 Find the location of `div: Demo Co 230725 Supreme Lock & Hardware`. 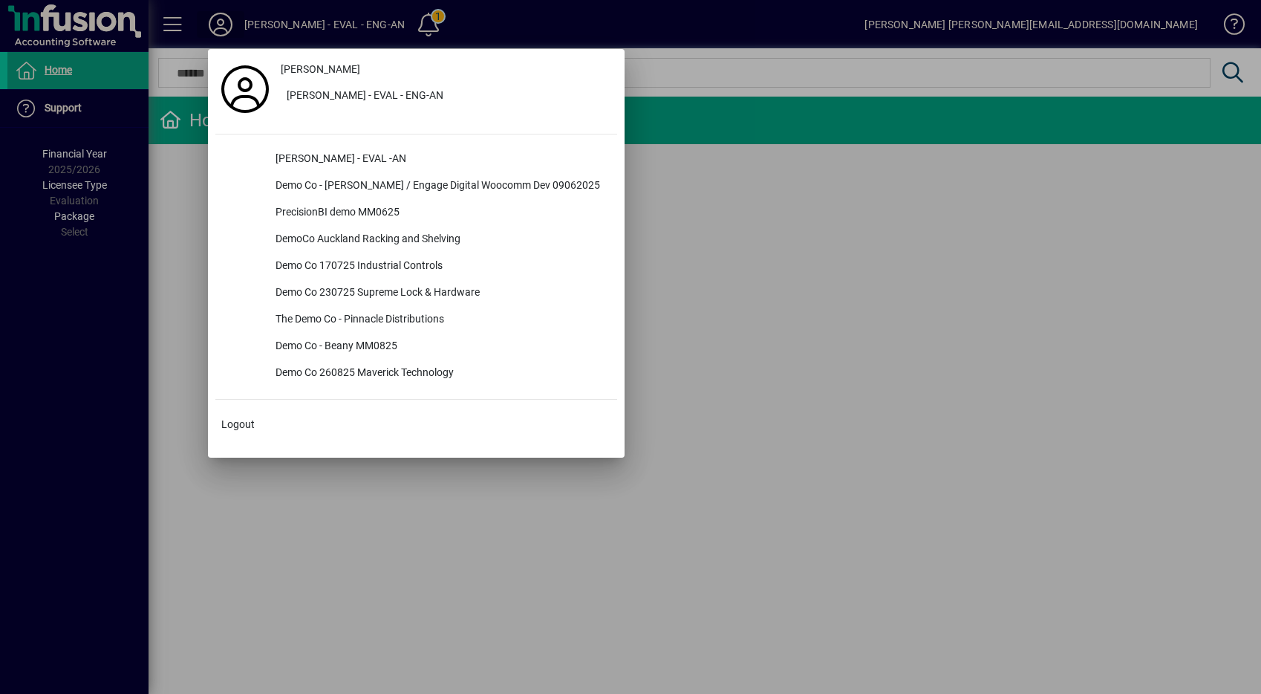

div: Demo Co 230725 Supreme Lock & Hardware is located at coordinates (440, 293).